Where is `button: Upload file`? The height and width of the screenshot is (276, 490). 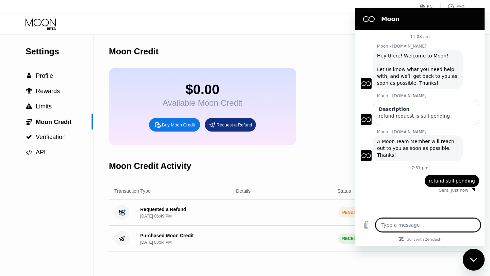 button: Upload file is located at coordinates (11, 217).